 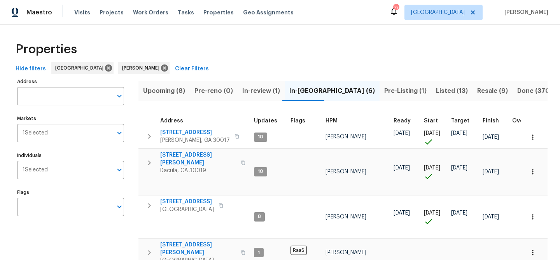 I want to click on span: Visits, so click(x=82, y=12).